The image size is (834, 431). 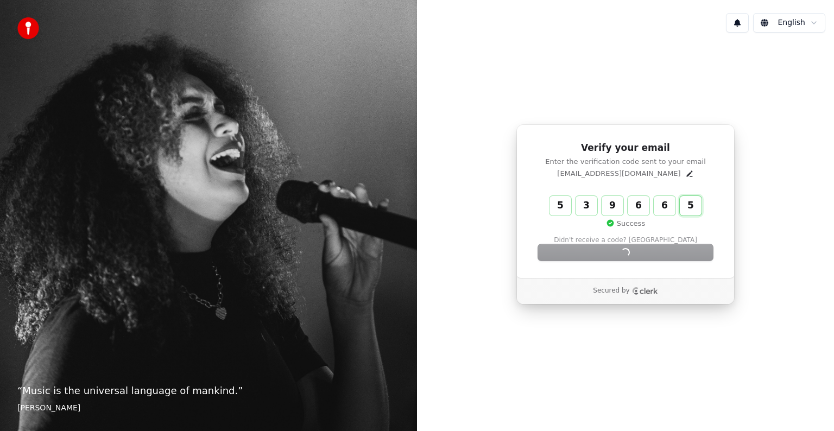 I want to click on button: Edit, so click(x=690, y=174).